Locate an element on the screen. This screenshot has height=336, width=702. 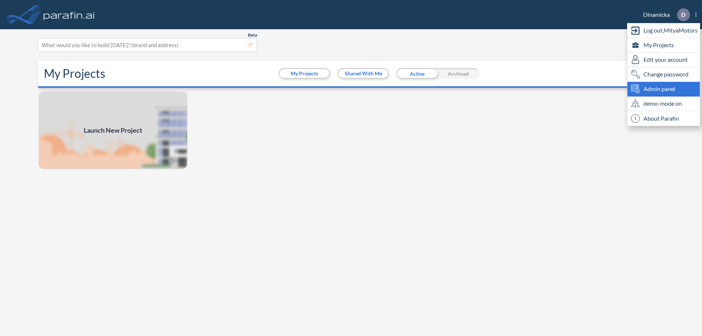
div: demo-mode on is located at coordinates (663, 104).